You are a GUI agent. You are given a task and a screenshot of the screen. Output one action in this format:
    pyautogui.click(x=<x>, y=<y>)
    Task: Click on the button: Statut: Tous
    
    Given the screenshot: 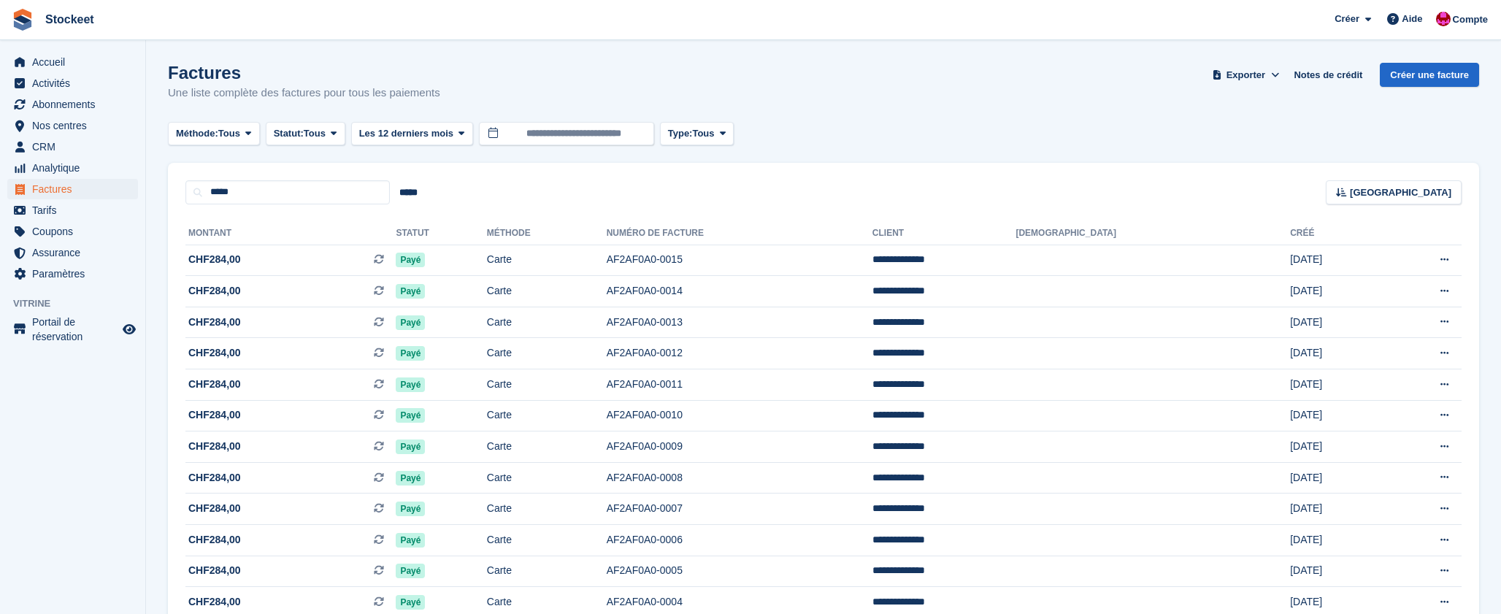 What is the action you would take?
    pyautogui.click(x=305, y=134)
    